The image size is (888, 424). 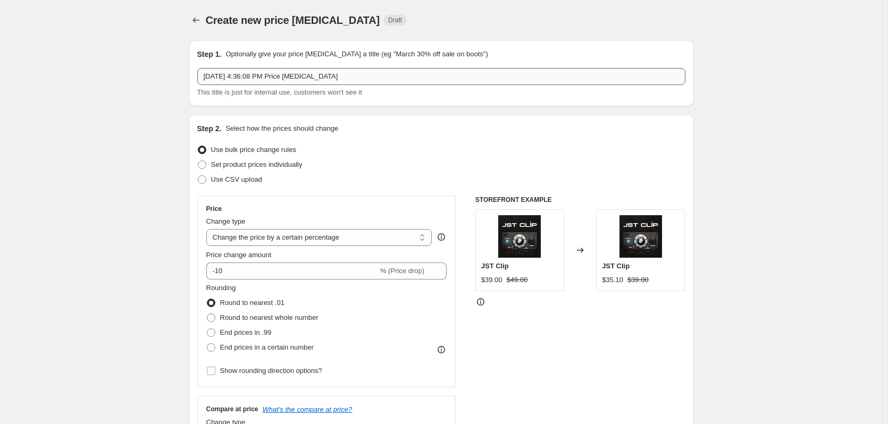 What do you see at coordinates (254, 149) in the screenshot?
I see `span: Use bulk price change rules` at bounding box center [254, 149].